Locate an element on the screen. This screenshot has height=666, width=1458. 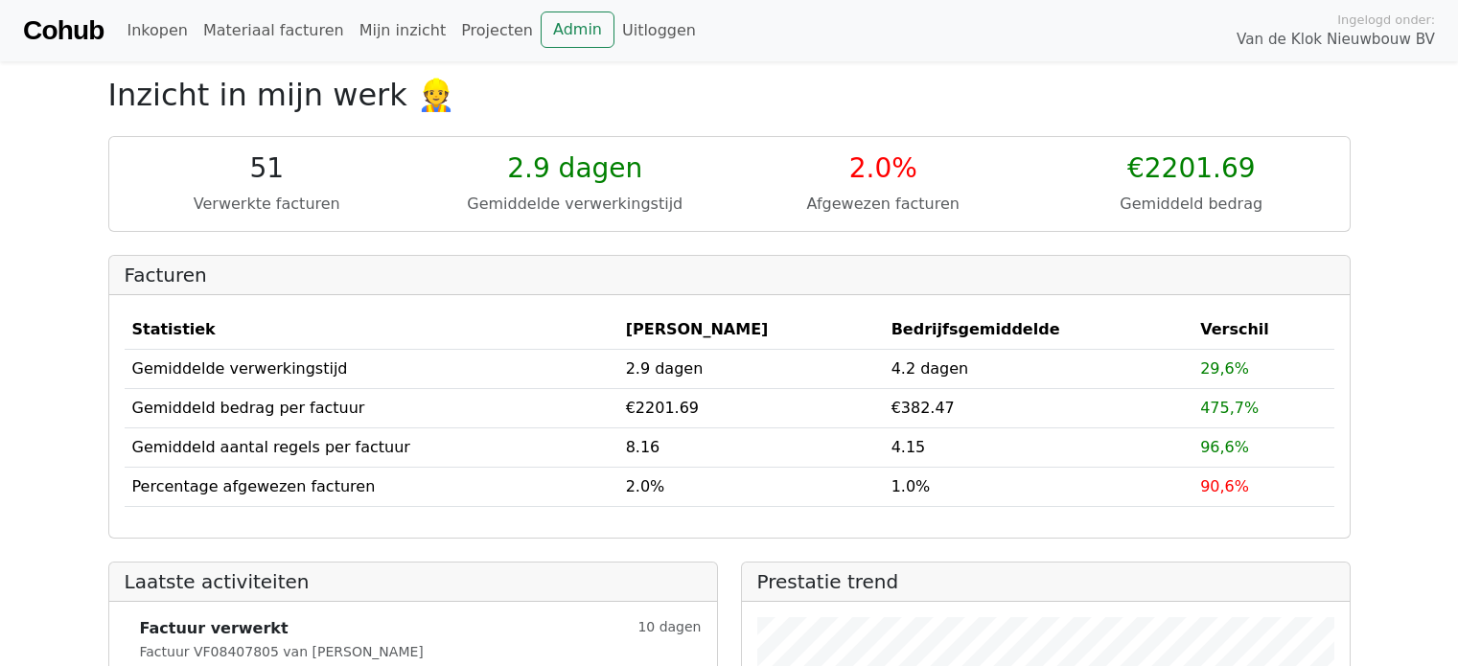
td: 2.9 dagen is located at coordinates (751, 368).